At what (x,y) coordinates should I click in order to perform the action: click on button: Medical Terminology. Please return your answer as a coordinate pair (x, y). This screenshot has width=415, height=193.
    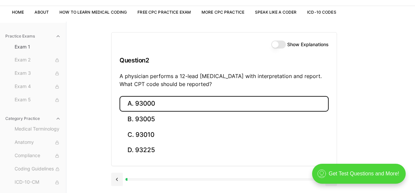
    Looking at the image, I should click on (38, 129).